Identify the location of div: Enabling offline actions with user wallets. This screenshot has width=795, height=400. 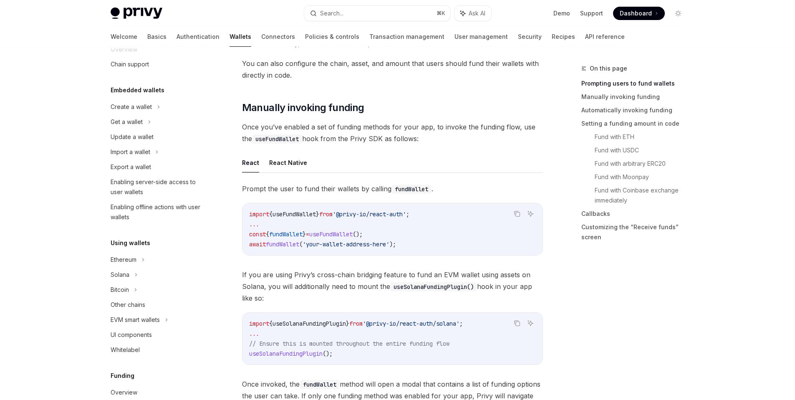
(158, 212).